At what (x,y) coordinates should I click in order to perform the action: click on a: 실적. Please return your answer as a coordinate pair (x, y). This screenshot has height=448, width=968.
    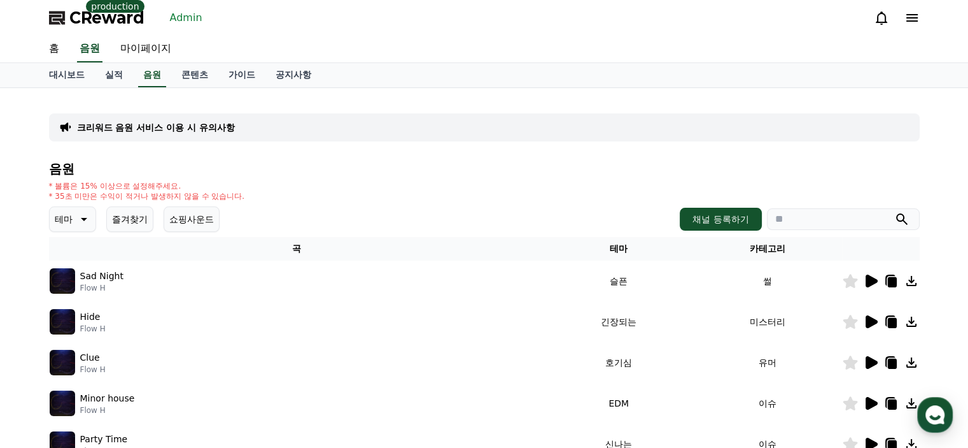
    Looking at the image, I should click on (114, 75).